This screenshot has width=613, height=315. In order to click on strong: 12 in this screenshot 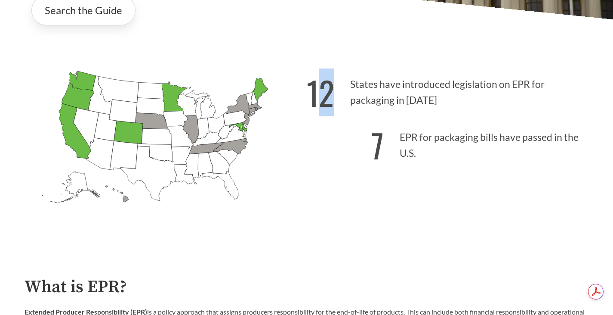, I will do `click(321, 92)`.